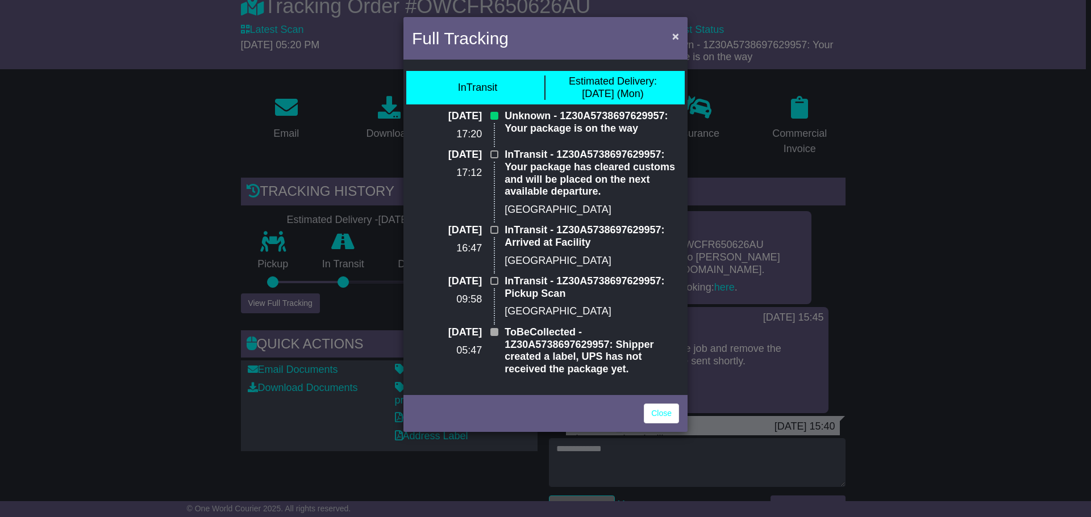  I want to click on p: Unknown - 1Z30A5738697629957: Your package is on the way, so click(591, 122).